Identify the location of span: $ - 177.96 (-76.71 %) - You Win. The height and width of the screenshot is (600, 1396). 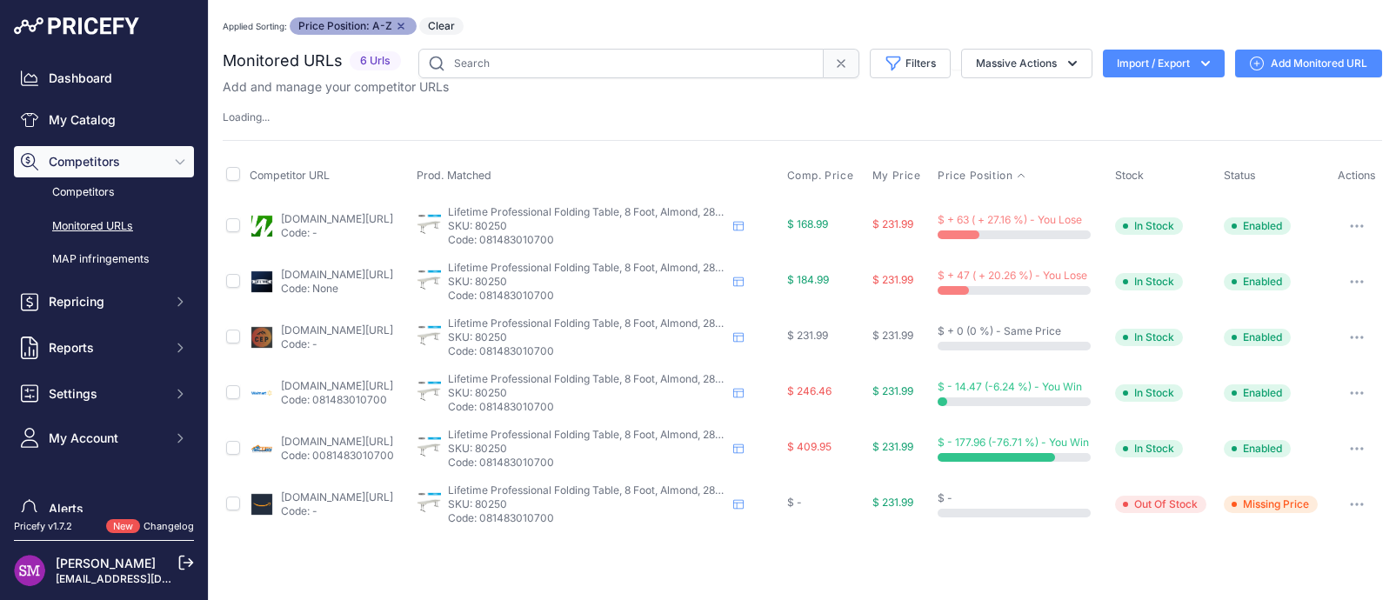
(1013, 442).